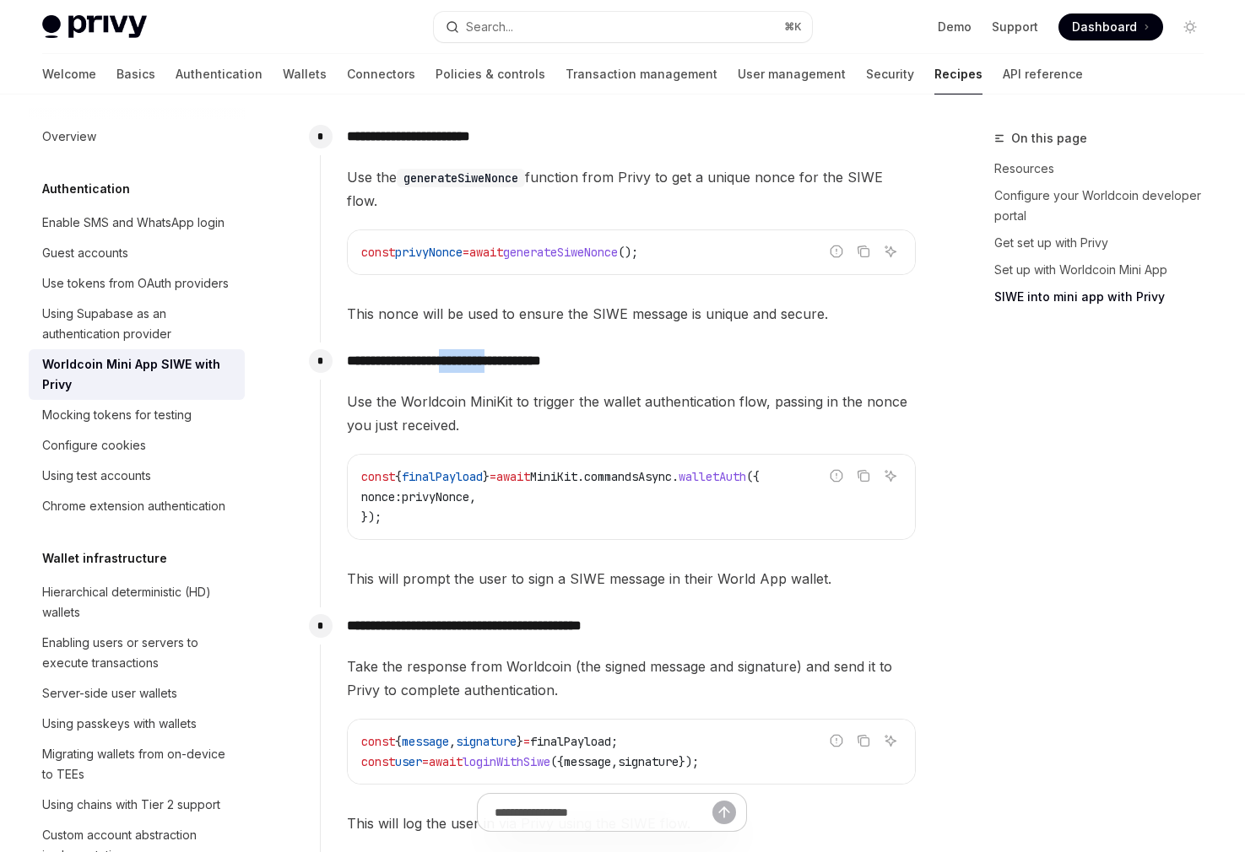 The width and height of the screenshot is (1245, 852). Describe the element at coordinates (137, 446) in the screenshot. I see `a: Configure cookies` at that location.